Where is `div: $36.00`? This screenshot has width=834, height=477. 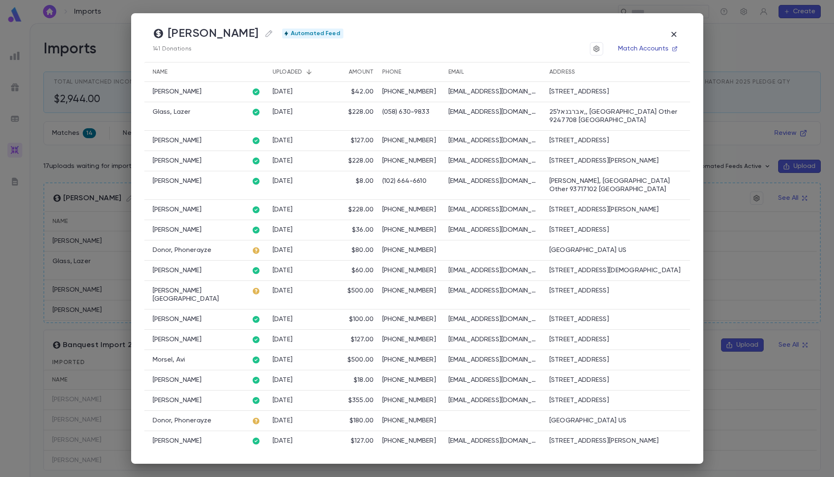
div: $36.00 is located at coordinates (363, 230).